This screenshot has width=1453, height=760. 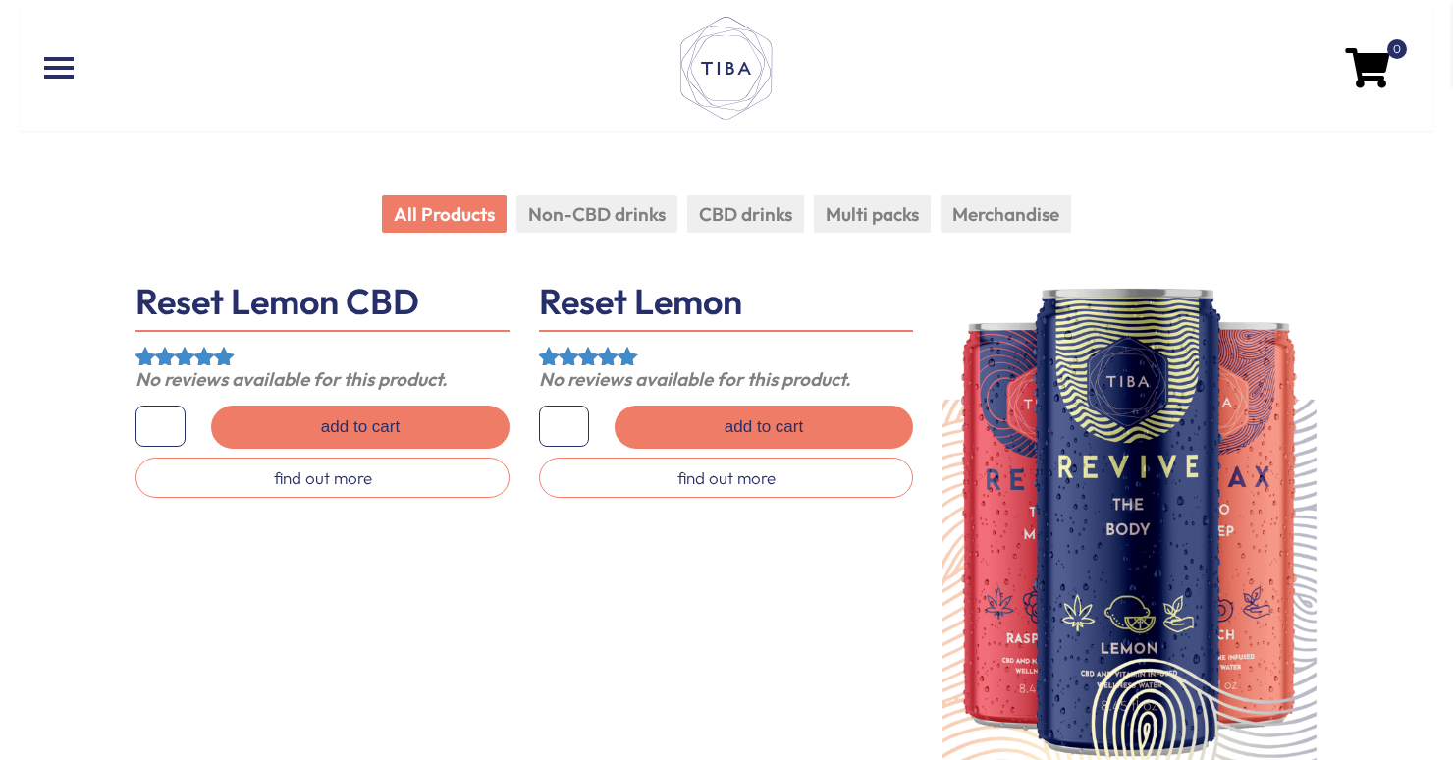 What do you see at coordinates (1366, 66) in the screenshot?
I see `a: 0` at bounding box center [1366, 66].